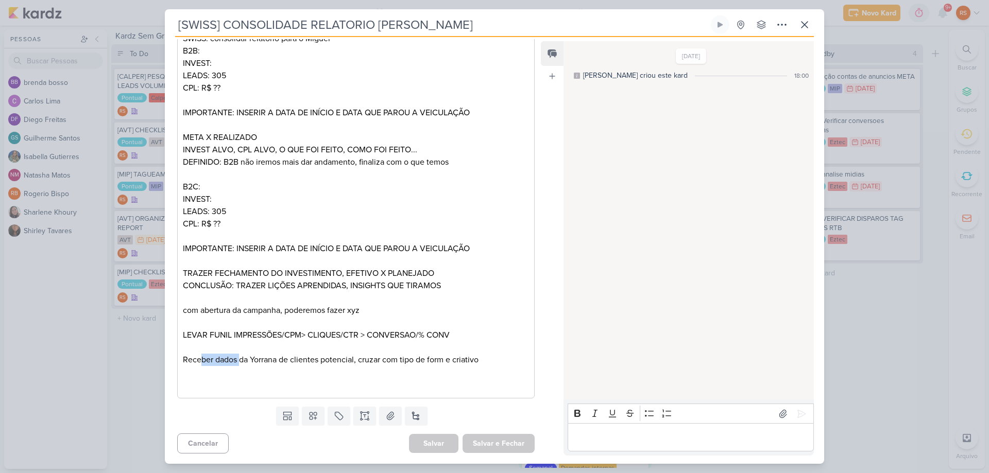  What do you see at coordinates (203, 443) in the screenshot?
I see `button: Cancelar` at bounding box center [203, 443].